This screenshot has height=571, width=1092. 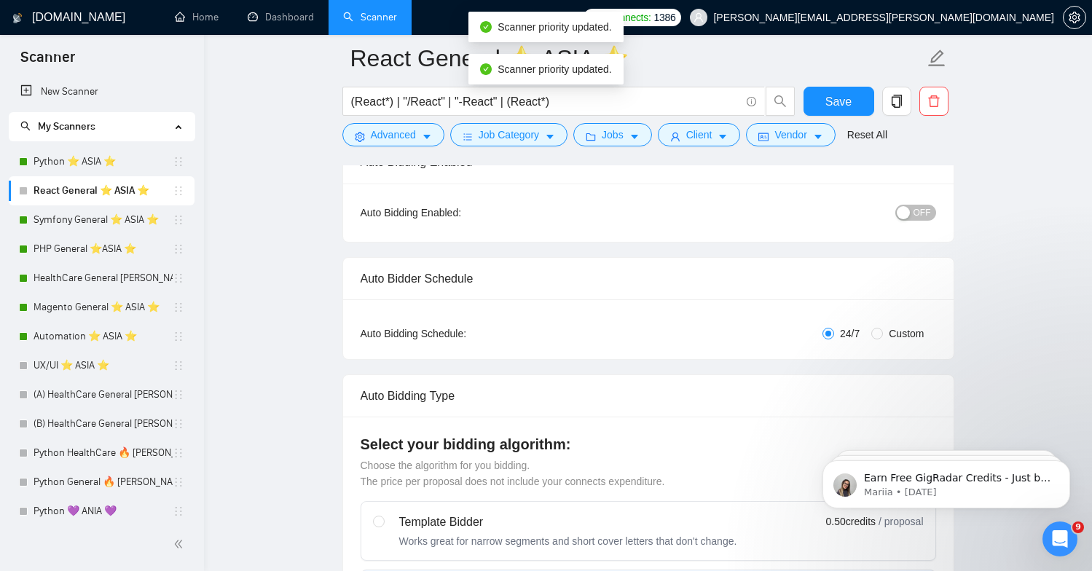 What do you see at coordinates (103, 511) in the screenshot?
I see `a: Python 💜 ANIA 💜` at bounding box center [103, 511].